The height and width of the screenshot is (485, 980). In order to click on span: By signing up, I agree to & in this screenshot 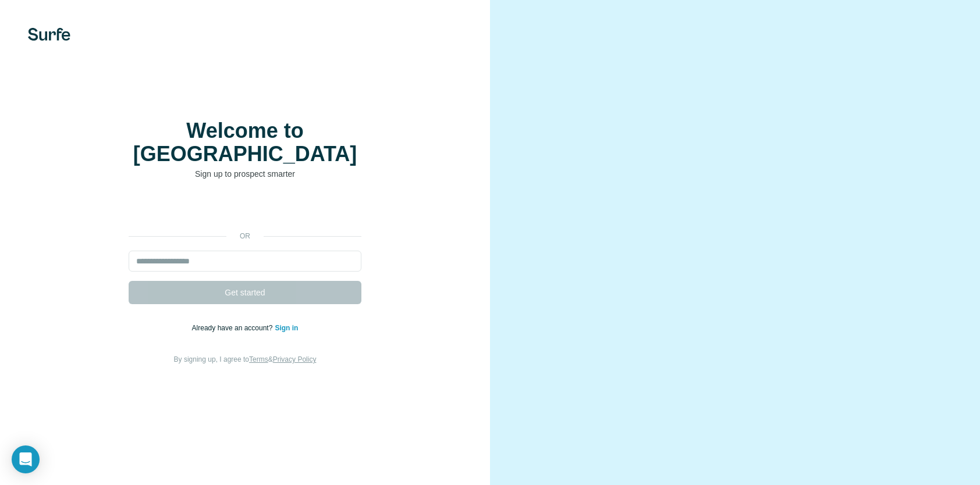, I will do `click(245, 360)`.